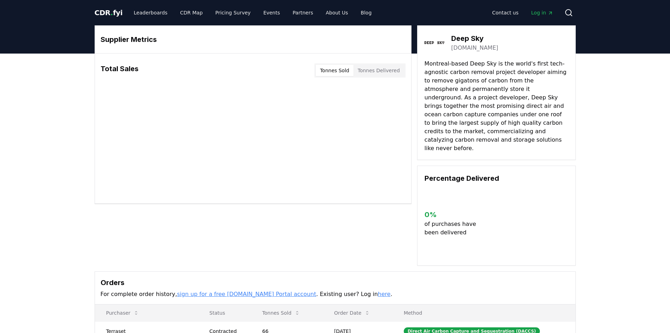  I want to click on a: Log in, so click(542, 13).